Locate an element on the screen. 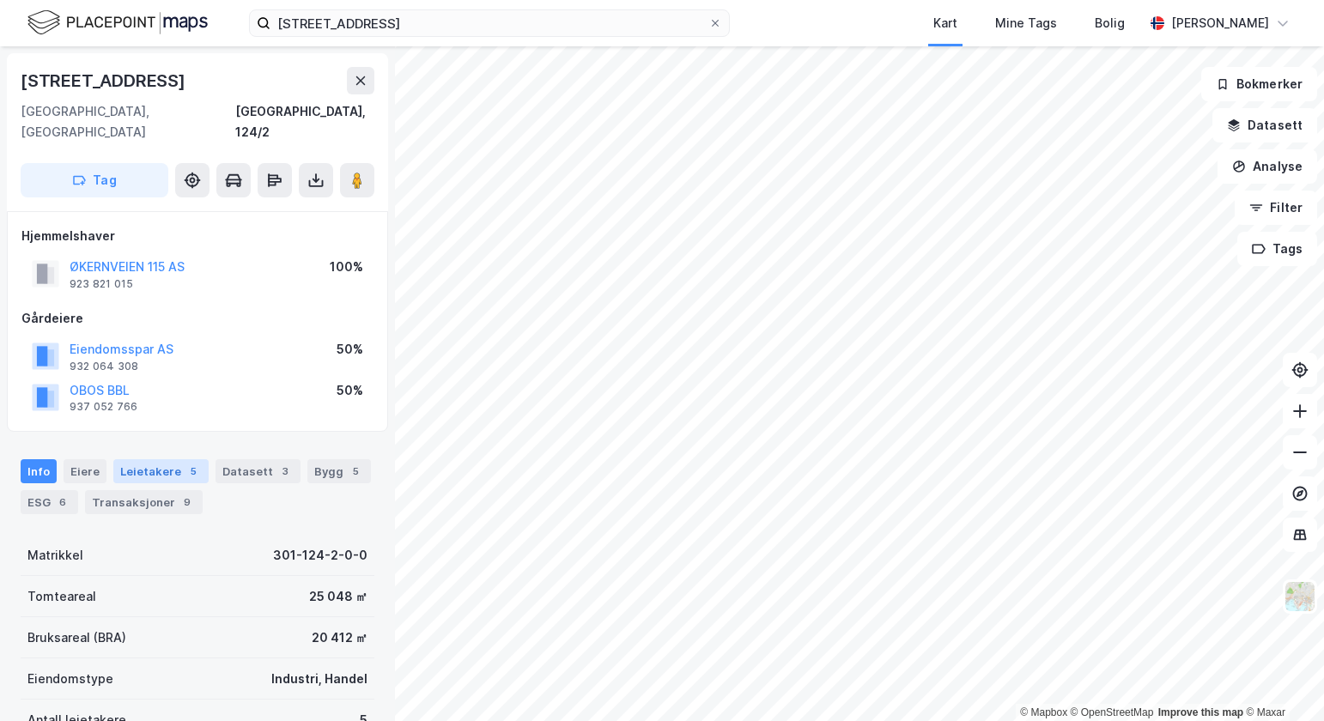  div: 937 052 766 is located at coordinates (103, 407).